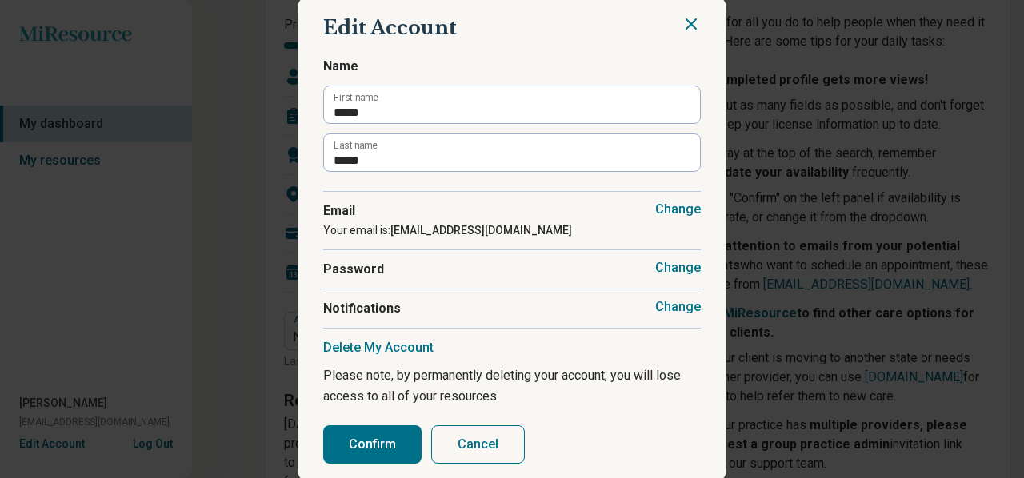  I want to click on span: Password, so click(512, 269).